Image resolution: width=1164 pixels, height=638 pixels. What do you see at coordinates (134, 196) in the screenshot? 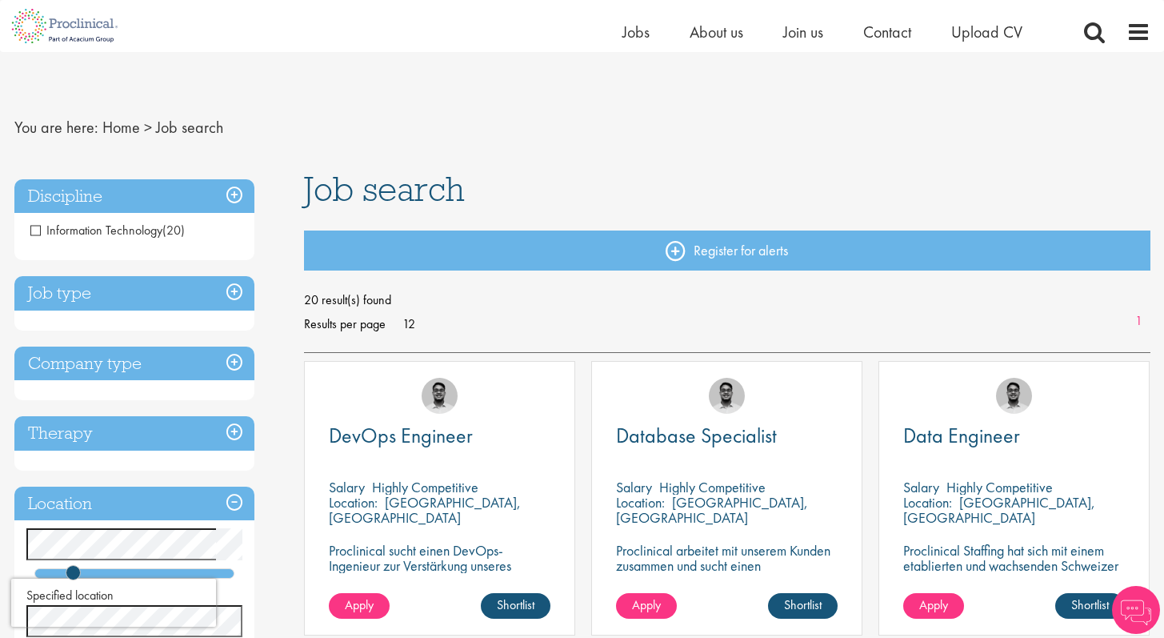
I see `h3: Discipline` at bounding box center [134, 196].